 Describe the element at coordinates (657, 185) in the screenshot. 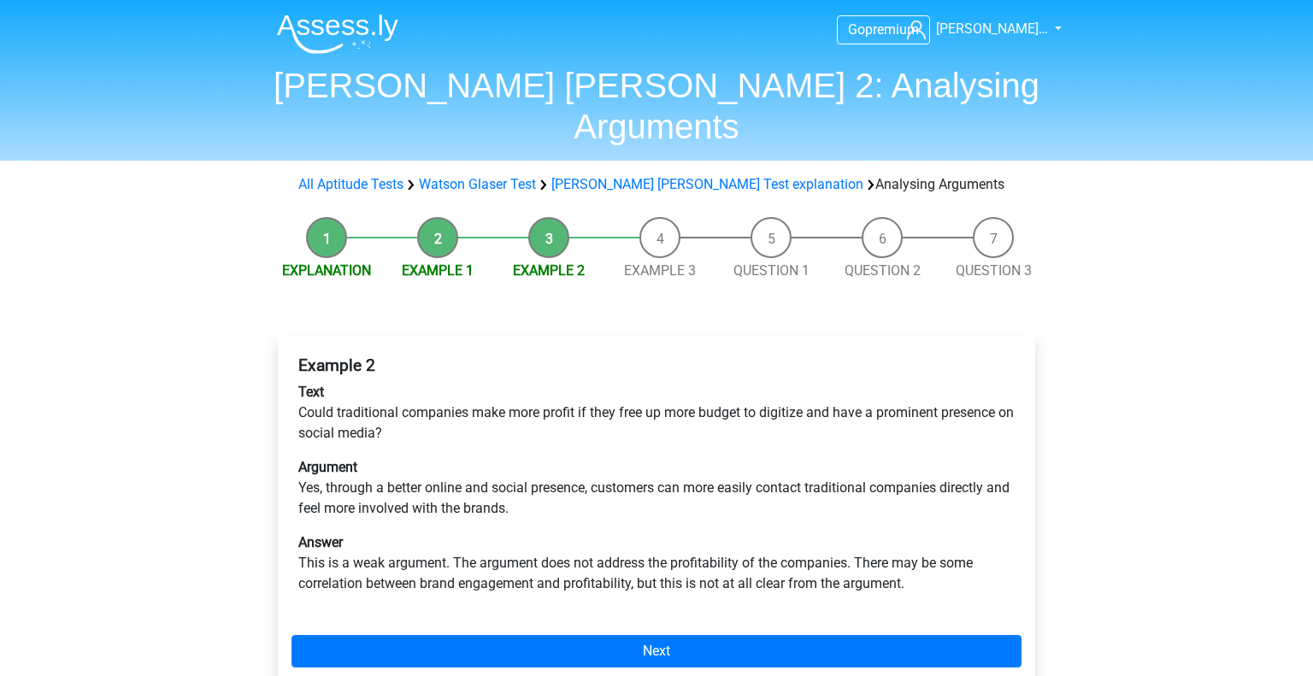

I see `div: Analysing Arguments` at that location.